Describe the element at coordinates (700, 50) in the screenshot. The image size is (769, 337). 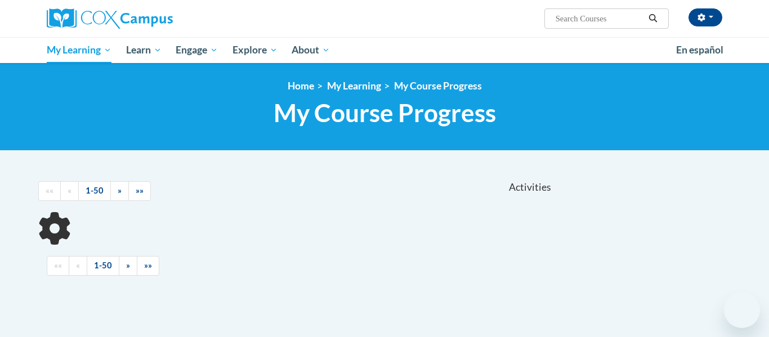
I see `span: En español` at that location.